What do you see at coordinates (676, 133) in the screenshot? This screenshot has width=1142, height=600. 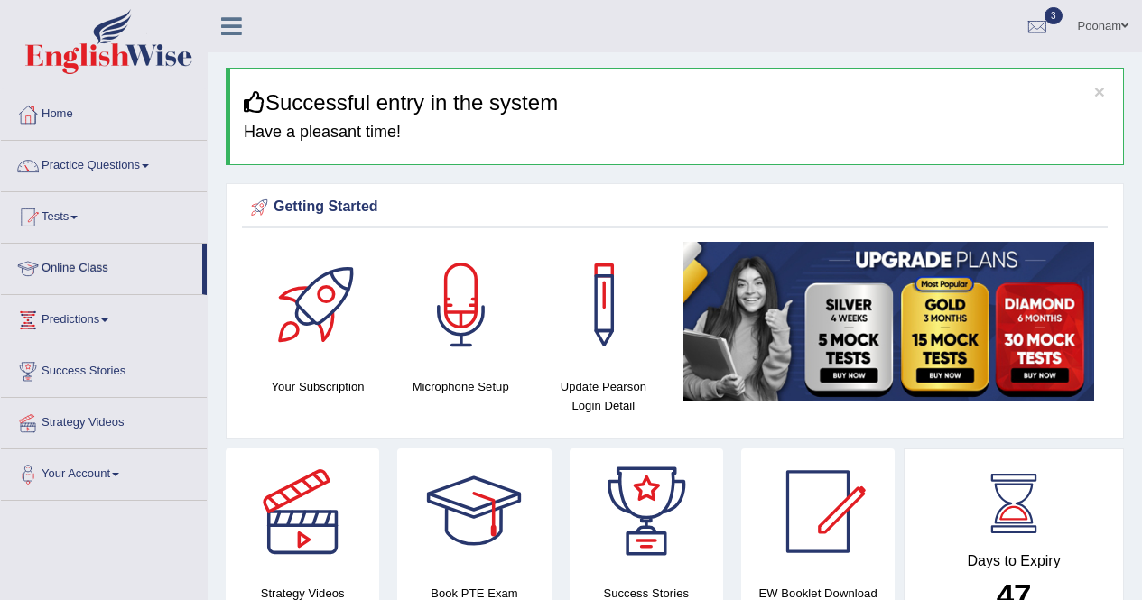 I see `h4: Have a pleasant time!` at bounding box center [676, 133].